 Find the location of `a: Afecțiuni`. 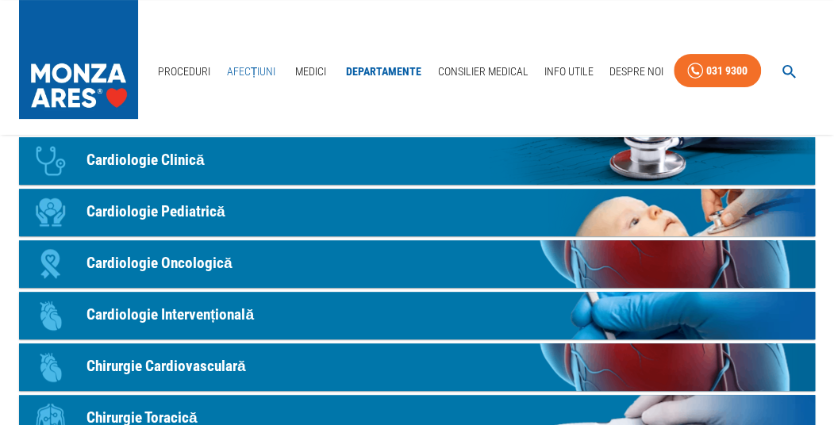

a: Afecțiuni is located at coordinates (252, 71).